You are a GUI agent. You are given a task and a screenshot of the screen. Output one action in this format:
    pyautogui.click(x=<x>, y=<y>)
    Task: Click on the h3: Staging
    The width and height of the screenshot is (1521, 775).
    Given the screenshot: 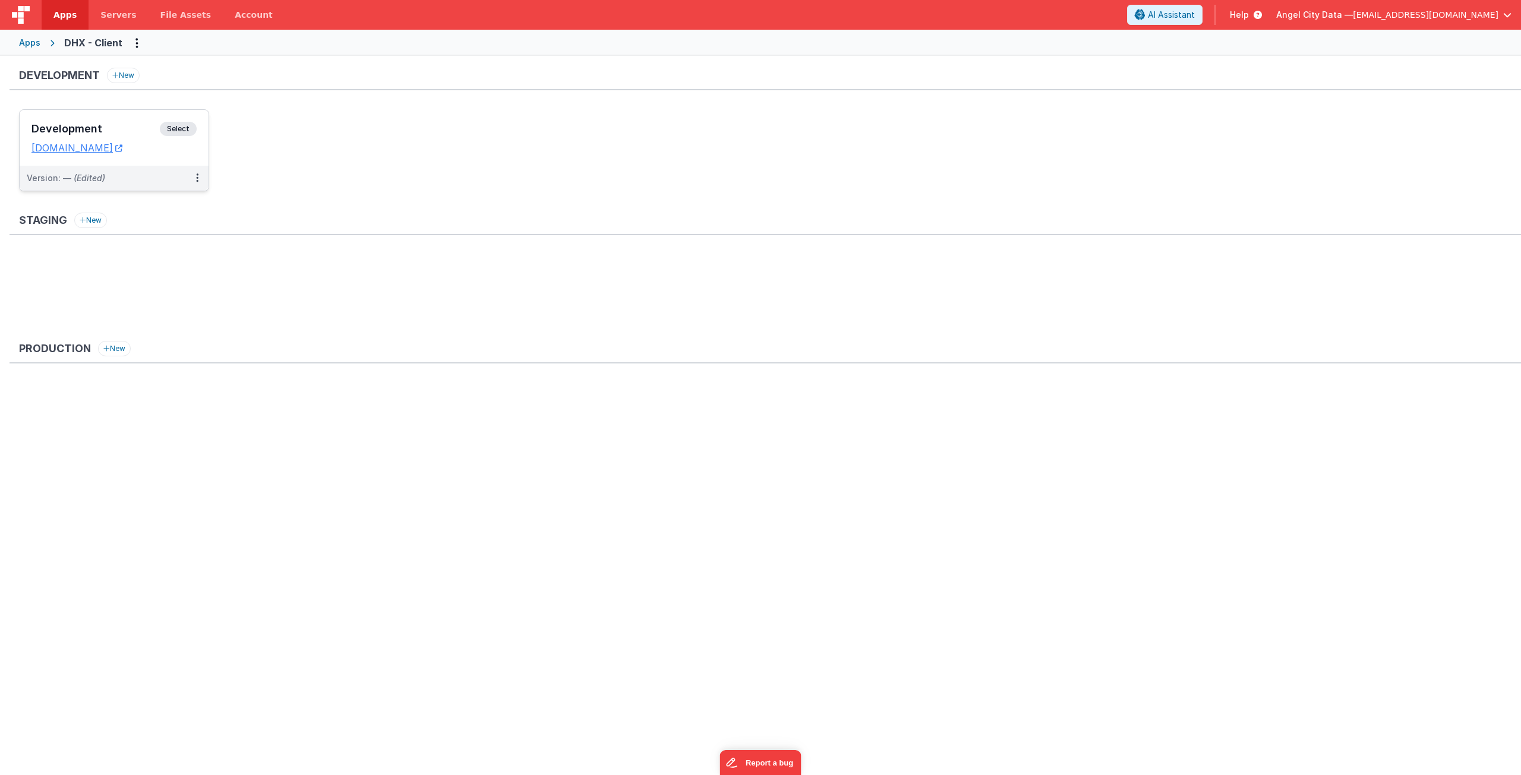 What is the action you would take?
    pyautogui.click(x=43, y=220)
    